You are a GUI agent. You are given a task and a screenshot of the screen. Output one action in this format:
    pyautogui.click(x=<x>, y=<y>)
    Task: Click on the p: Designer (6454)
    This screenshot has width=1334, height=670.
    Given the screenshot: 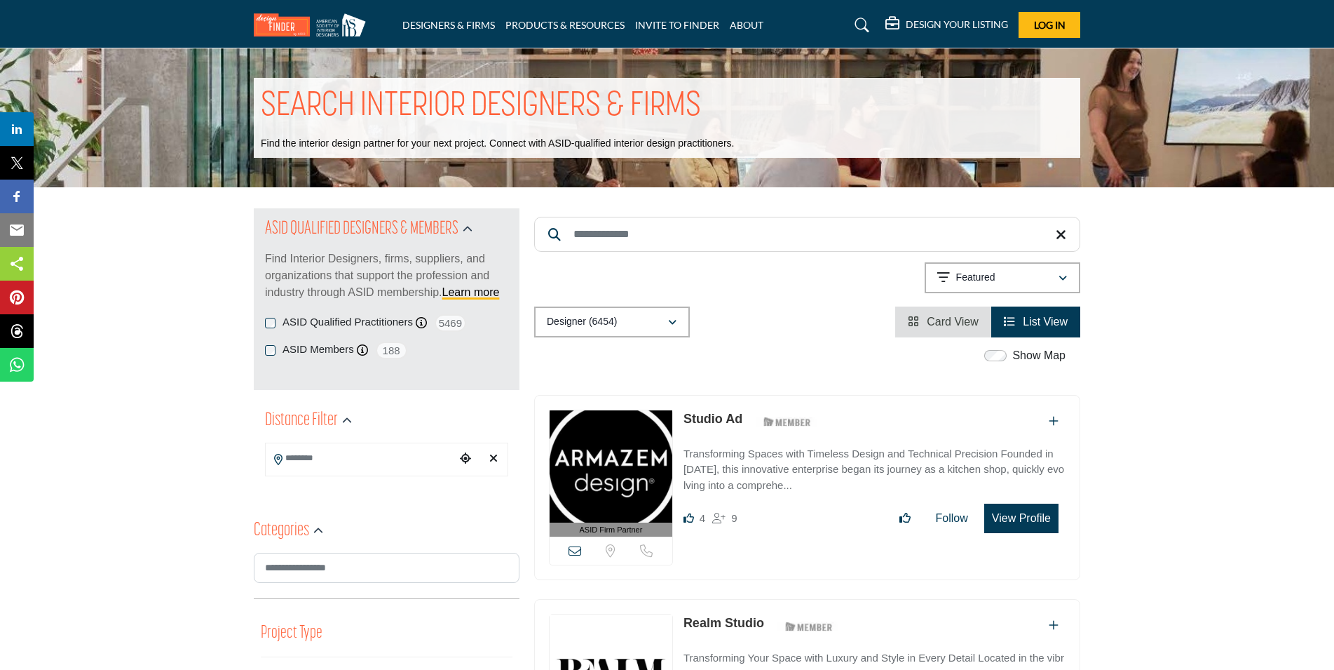 What is the action you would take?
    pyautogui.click(x=582, y=322)
    